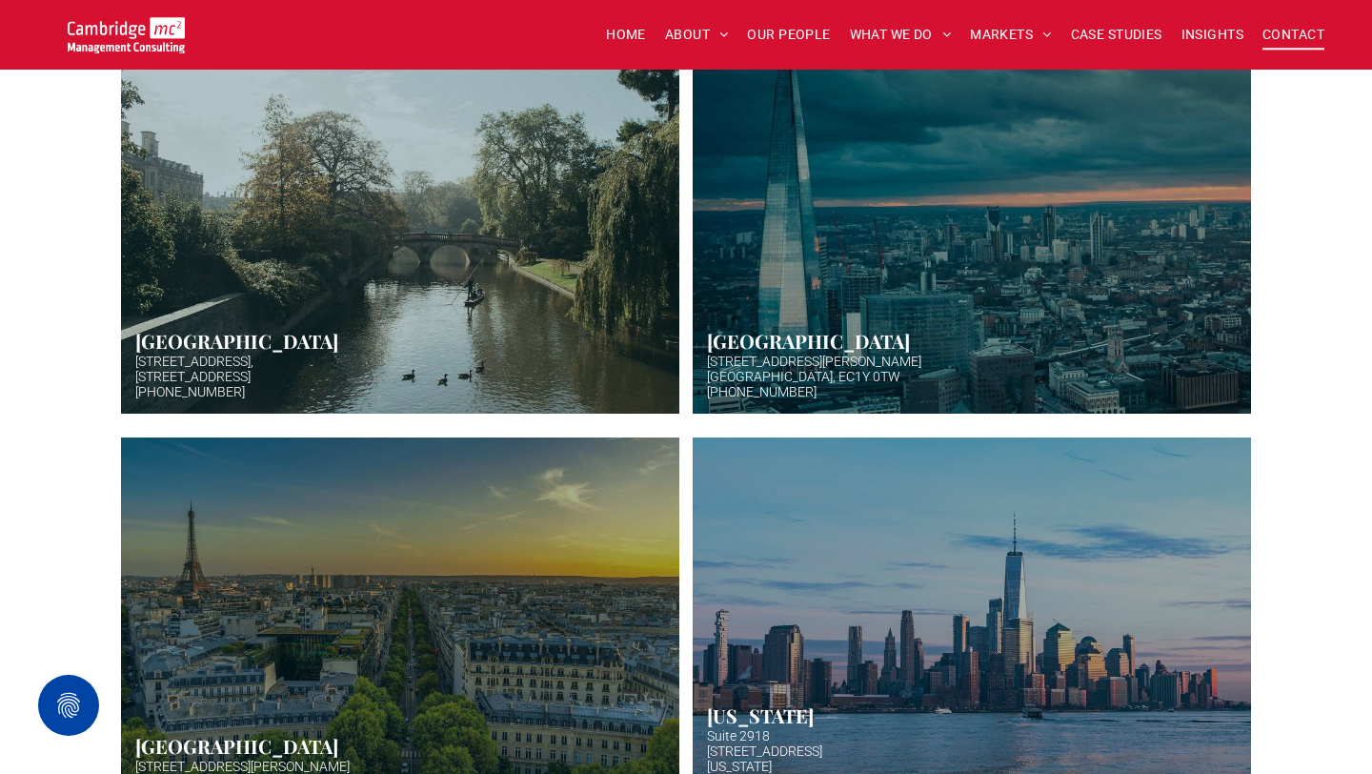 Image resolution: width=1372 pixels, height=774 pixels. Describe the element at coordinates (1293, 34) in the screenshot. I see `a: CONTACT` at that location.